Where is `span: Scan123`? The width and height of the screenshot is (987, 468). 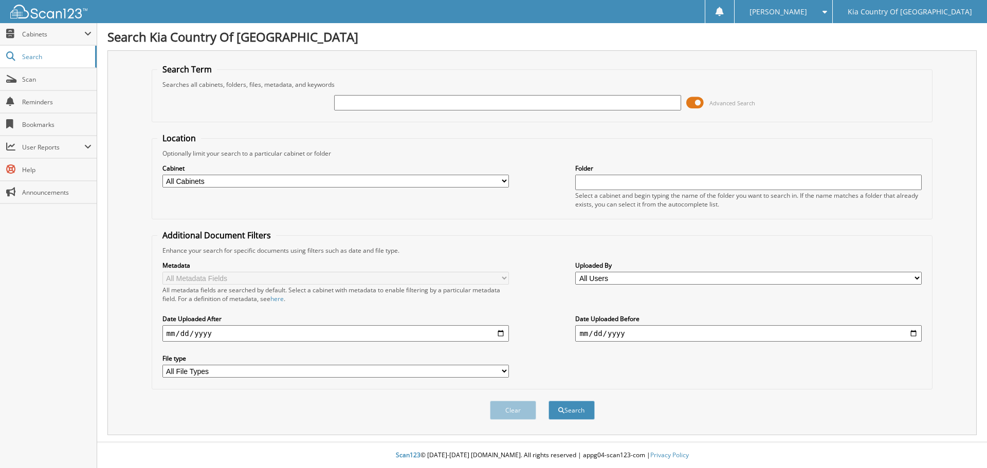 span: Scan123 is located at coordinates (408, 455).